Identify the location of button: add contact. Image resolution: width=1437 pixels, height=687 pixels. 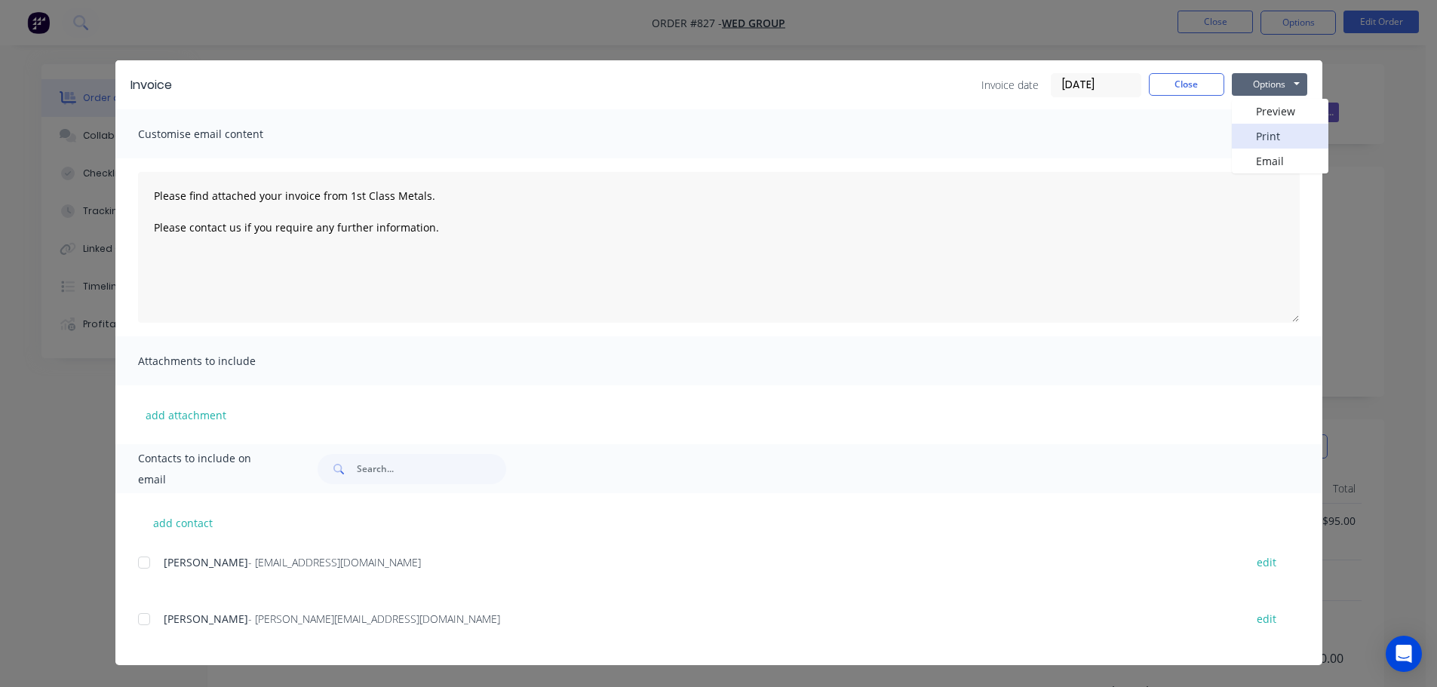
(183, 523).